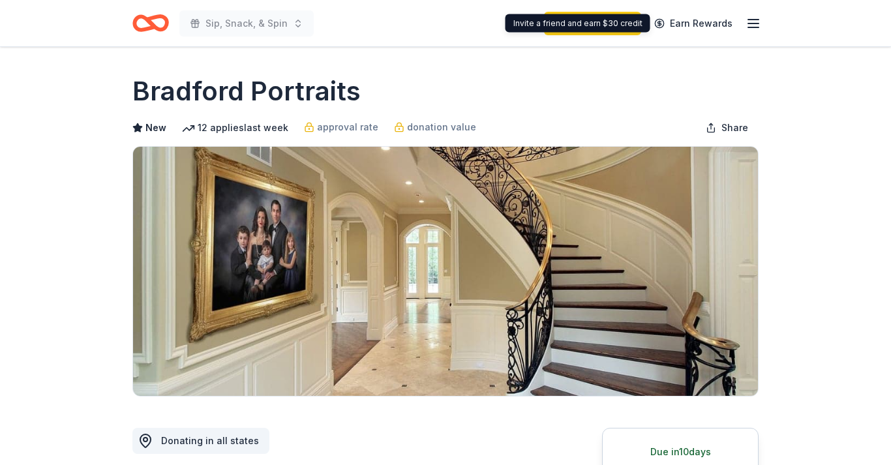  I want to click on button: Sip, Snack, & Spin, so click(247, 23).